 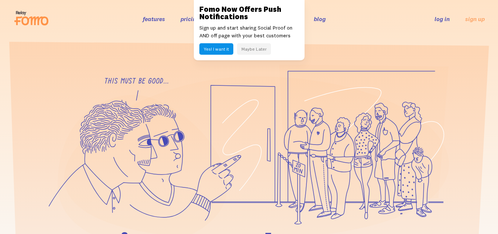 What do you see at coordinates (249, 13) in the screenshot?
I see `h3: Fomo Now Offers Push Notifications` at bounding box center [249, 13].